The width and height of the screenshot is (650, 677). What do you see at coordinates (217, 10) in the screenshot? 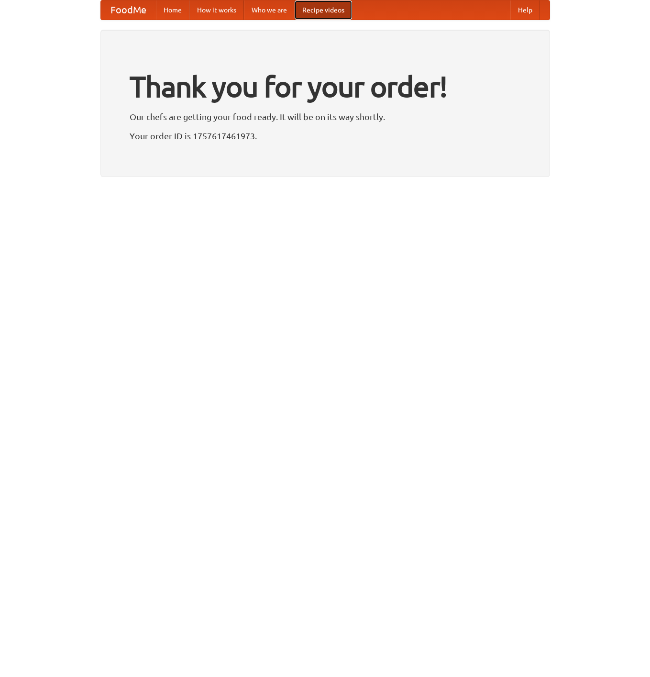
I see `a: How it works` at bounding box center [217, 10].